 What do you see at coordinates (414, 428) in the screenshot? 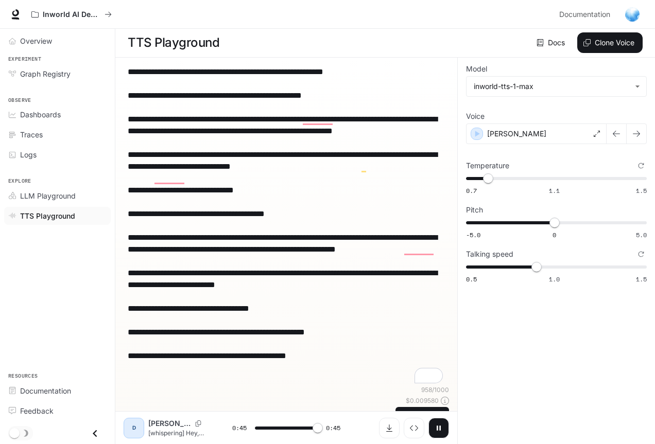
I see `button: Inspect` at bounding box center [414, 428].